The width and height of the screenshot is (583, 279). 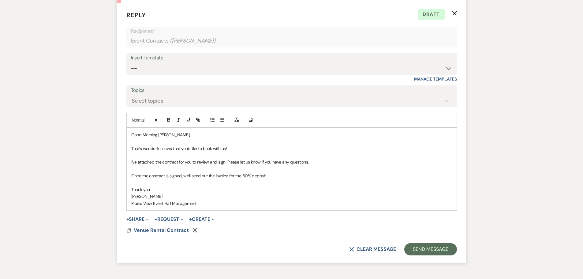 What do you see at coordinates (138, 219) in the screenshot?
I see `button: Share` at bounding box center [138, 219].